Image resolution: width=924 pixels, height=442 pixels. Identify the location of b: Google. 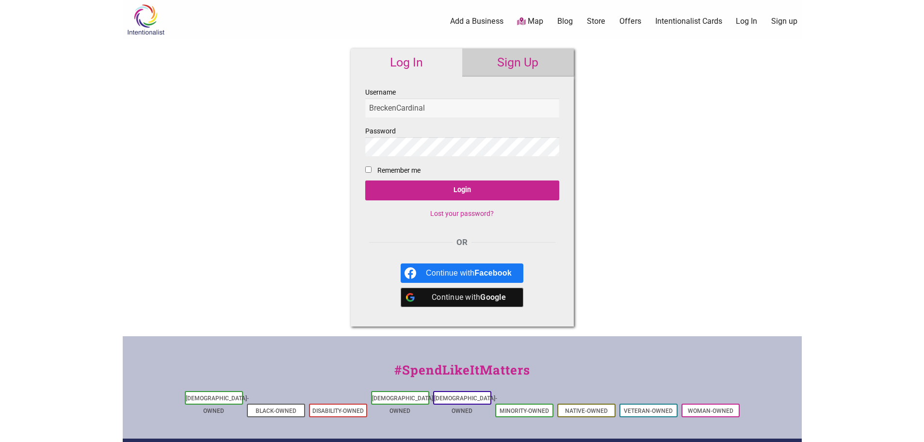
(493, 297).